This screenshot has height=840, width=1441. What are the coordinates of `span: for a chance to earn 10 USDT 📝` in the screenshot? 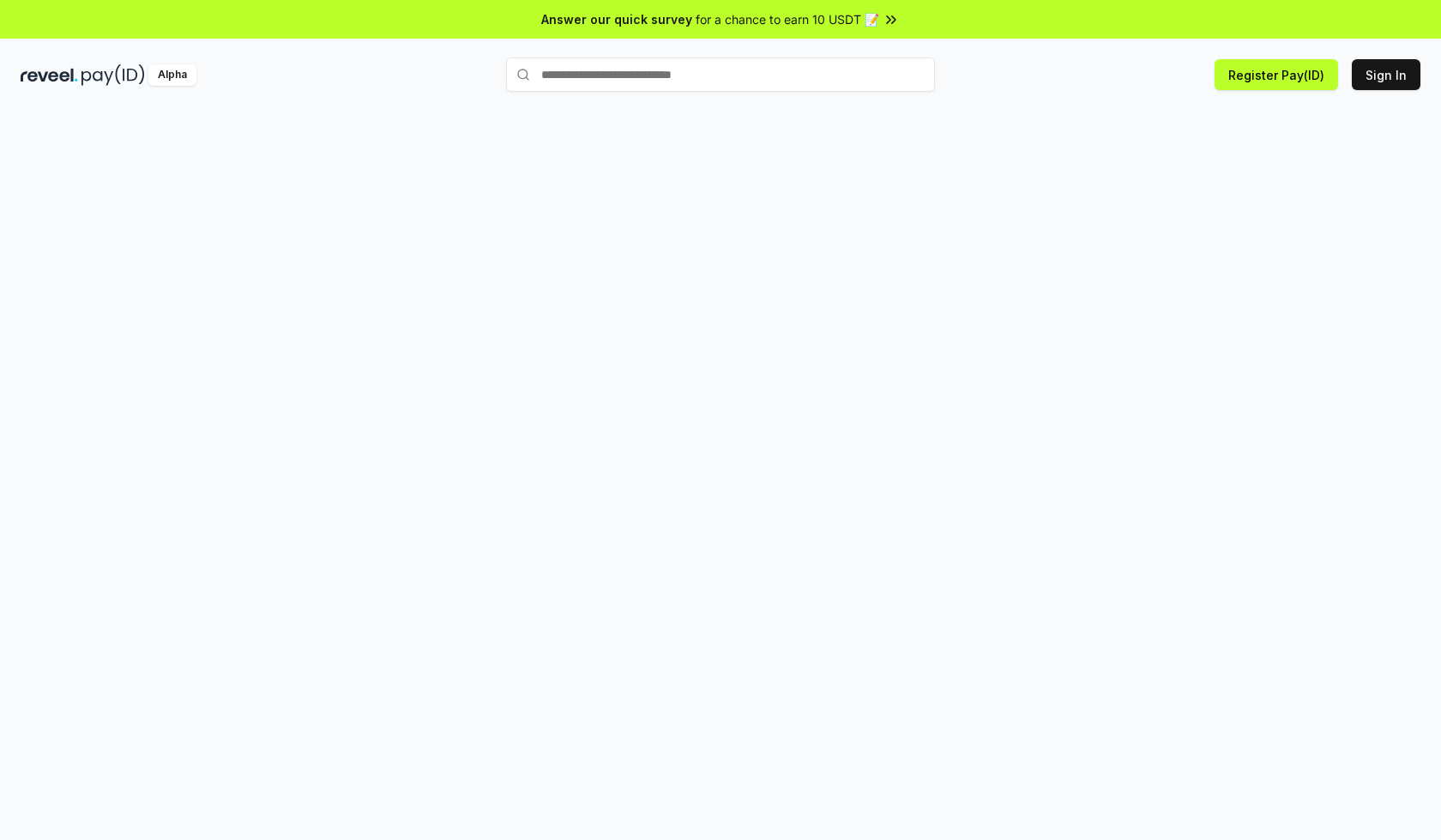 It's located at (788, 18).